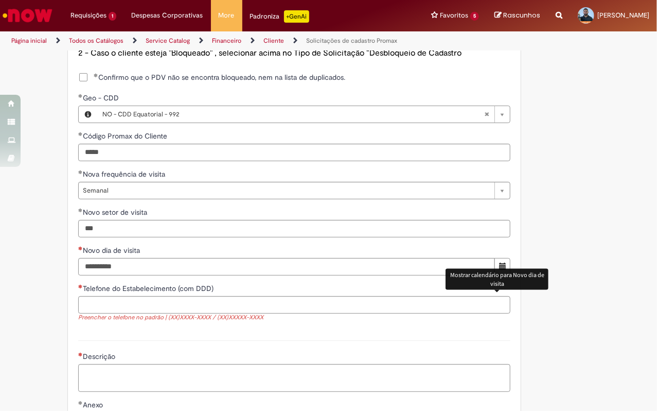 The height and width of the screenshot is (411, 657). I want to click on span: Geo - CDD, so click(102, 98).